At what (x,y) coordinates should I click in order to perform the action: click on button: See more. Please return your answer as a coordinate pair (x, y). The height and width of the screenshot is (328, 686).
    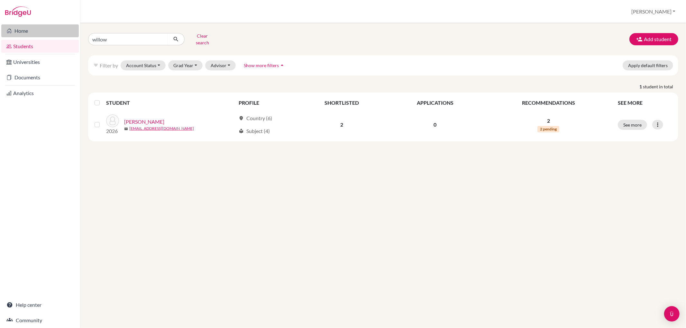
    Looking at the image, I should click on (632, 125).